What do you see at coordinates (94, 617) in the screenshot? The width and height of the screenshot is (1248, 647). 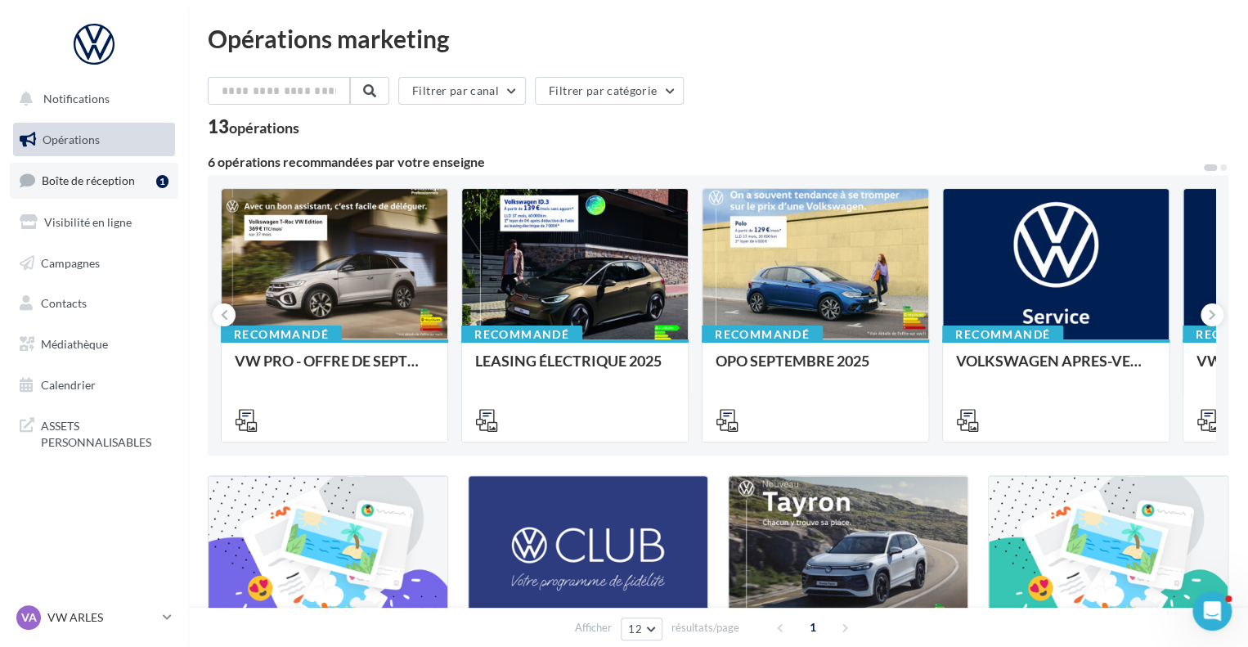 I see `a: VA VW ARLES` at bounding box center [94, 617].